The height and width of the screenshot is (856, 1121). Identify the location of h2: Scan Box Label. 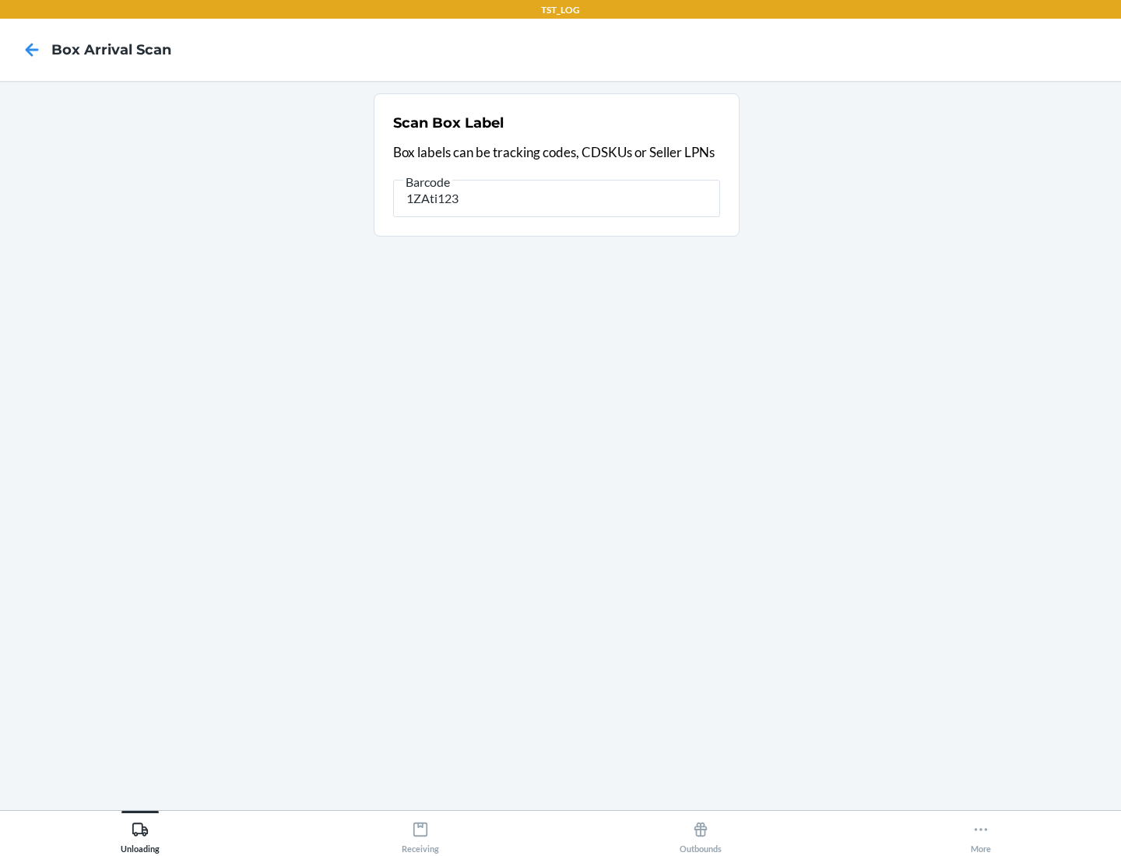
(448, 123).